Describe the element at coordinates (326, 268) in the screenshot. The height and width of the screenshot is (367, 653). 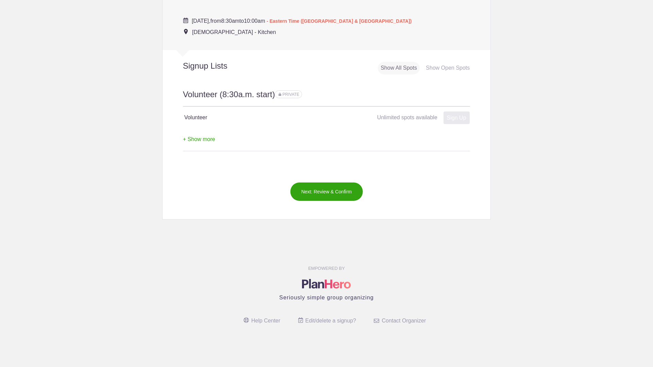
I see `small: EMPOWERED BY` at that location.